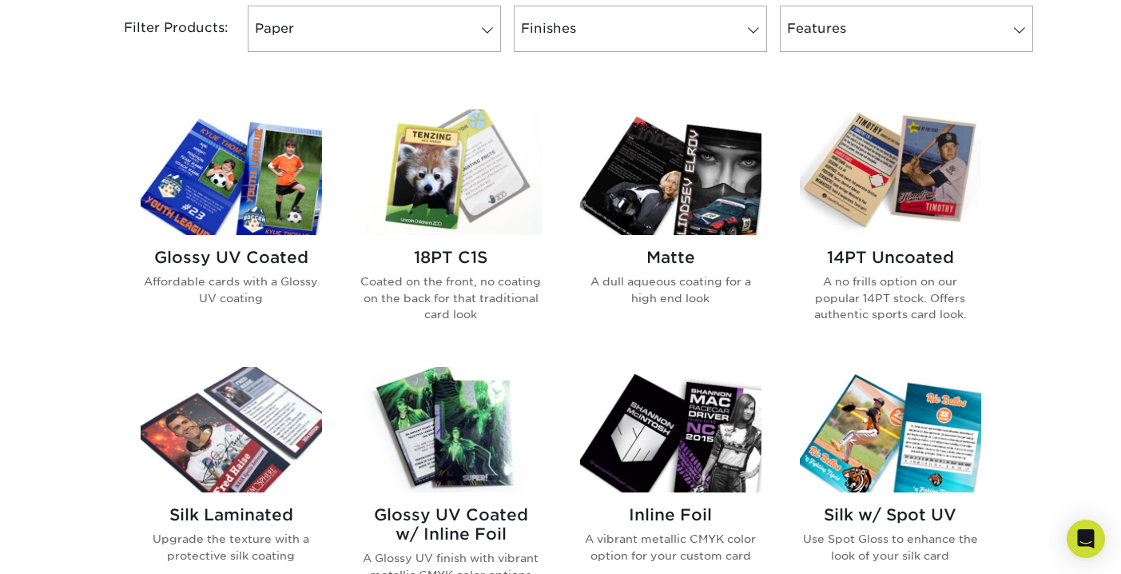 The image size is (1121, 574). Describe the element at coordinates (451, 257) in the screenshot. I see `h2: 18PT C1S` at that location.